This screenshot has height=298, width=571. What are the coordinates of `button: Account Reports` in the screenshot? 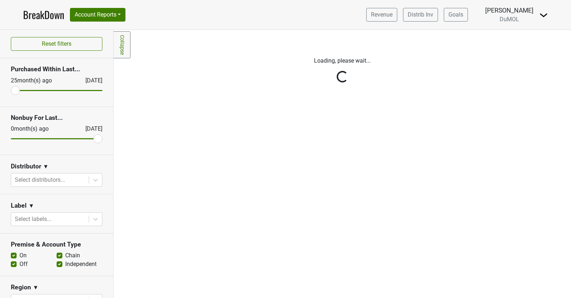 It's located at (98, 15).